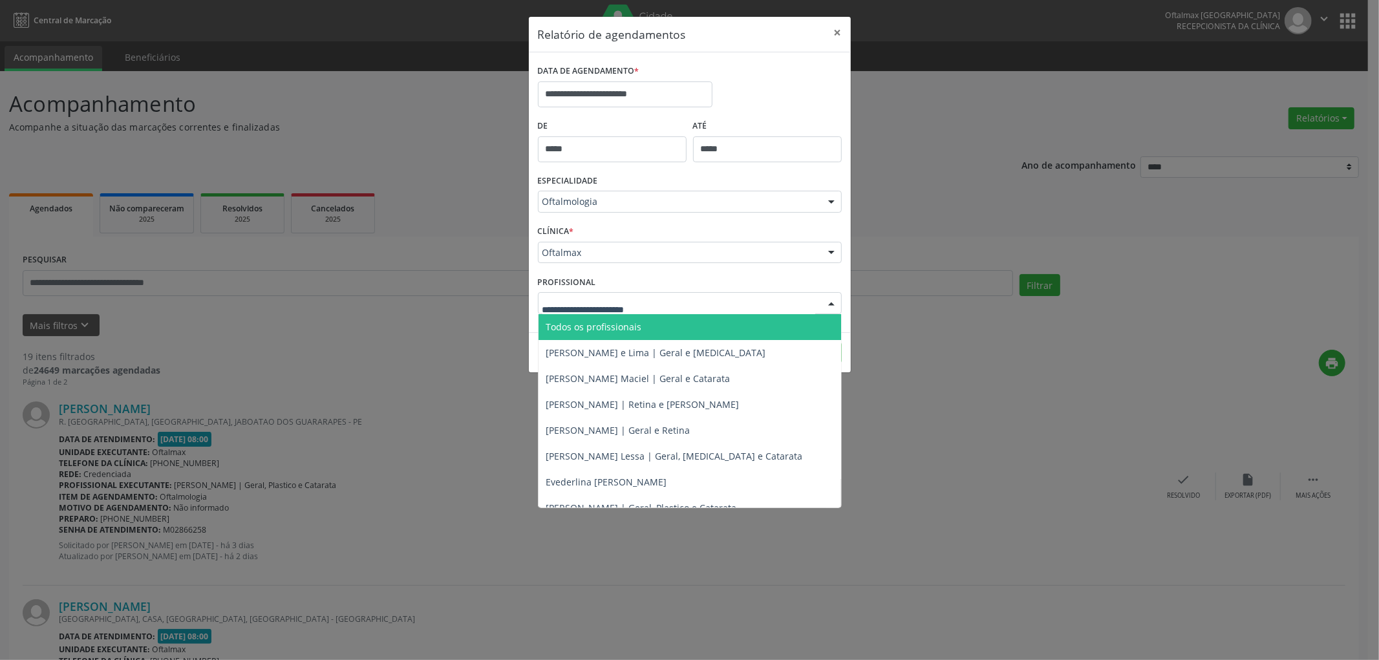 The height and width of the screenshot is (660, 1379). I want to click on label: DATA DE AGENDAMENTO, so click(588, 71).